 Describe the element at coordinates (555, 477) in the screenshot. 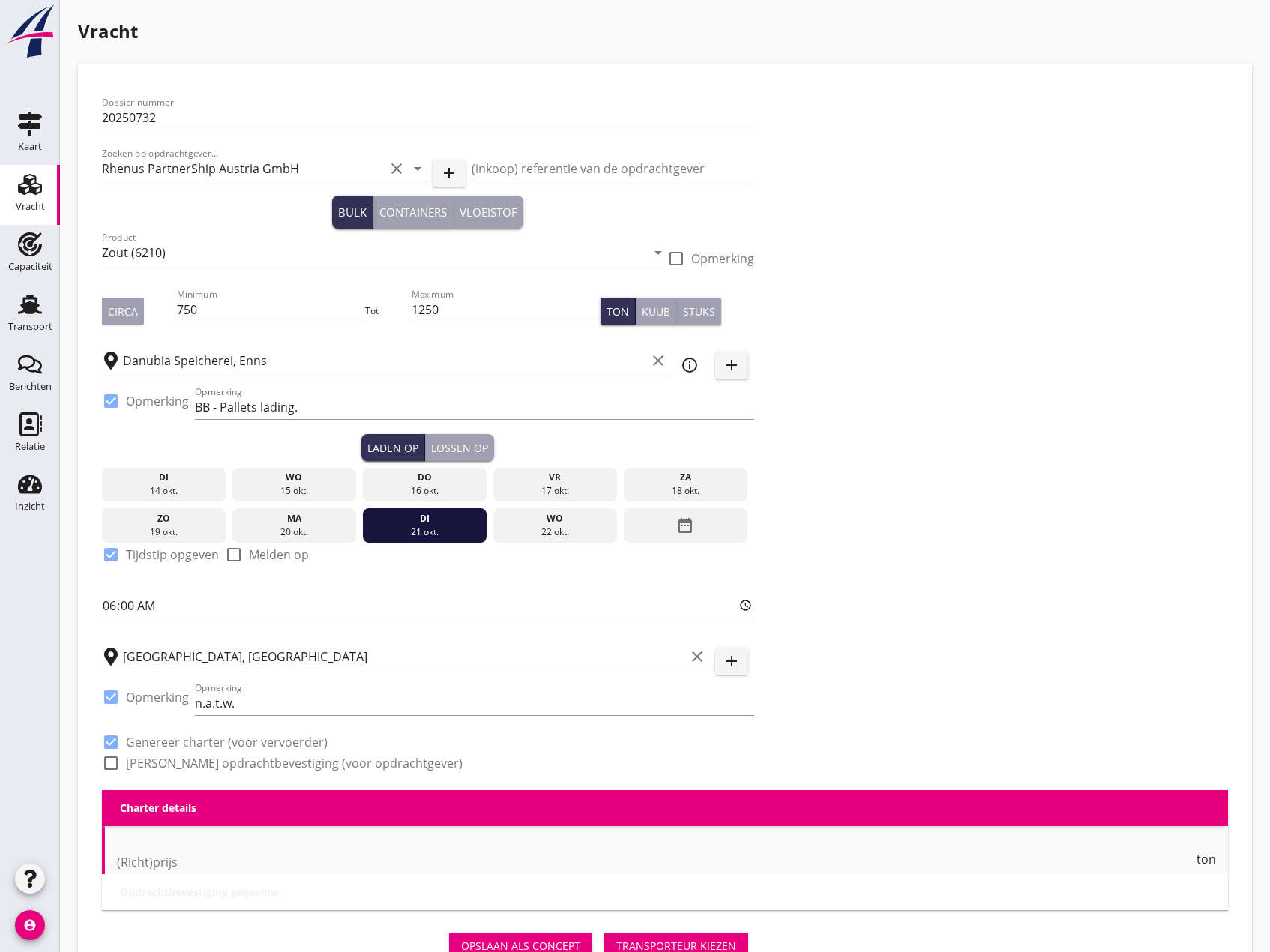

I see `div: vr` at that location.